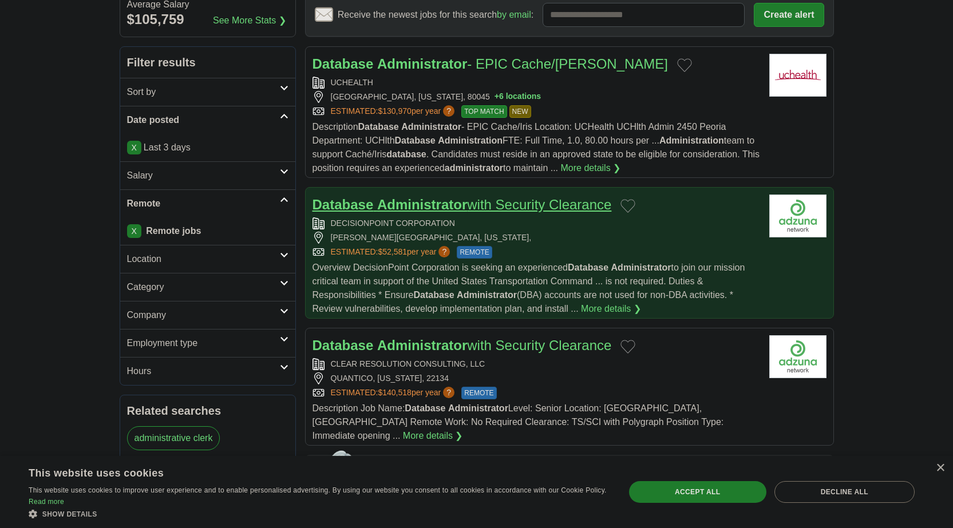  I want to click on a: ESTIMATED:$130,970per year?, so click(394, 112).